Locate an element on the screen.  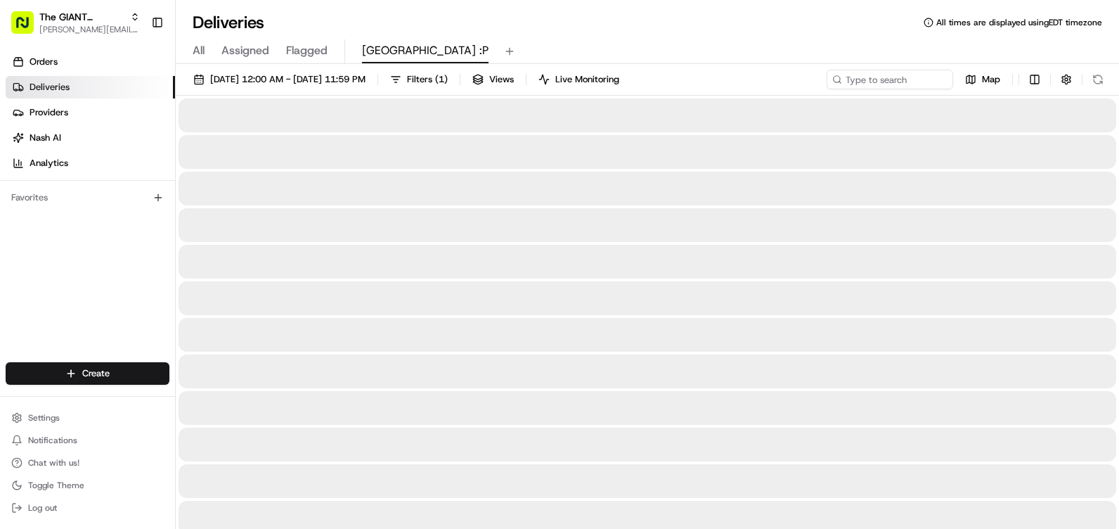
span: Nash AI is located at coordinates (45, 138).